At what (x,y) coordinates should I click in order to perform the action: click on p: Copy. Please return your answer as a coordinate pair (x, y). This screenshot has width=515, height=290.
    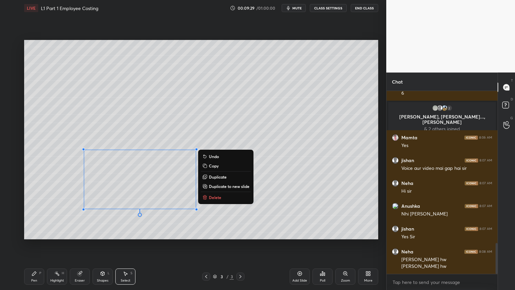
    Looking at the image, I should click on (214, 166).